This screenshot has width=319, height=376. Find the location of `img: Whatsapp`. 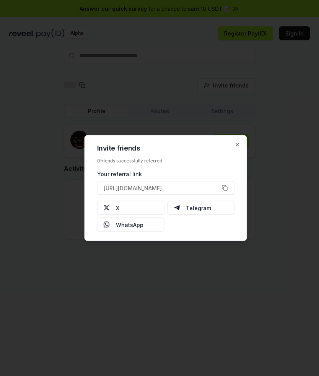

img: Whatsapp is located at coordinates (107, 225).